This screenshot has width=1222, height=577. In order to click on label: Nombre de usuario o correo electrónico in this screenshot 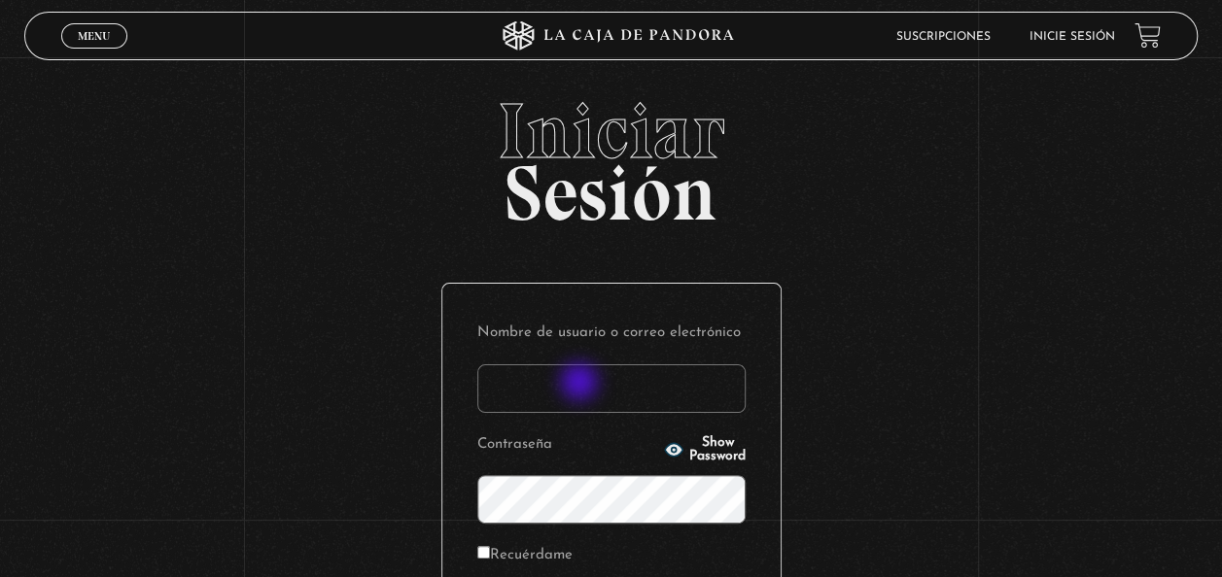, I will do `click(611, 333)`.